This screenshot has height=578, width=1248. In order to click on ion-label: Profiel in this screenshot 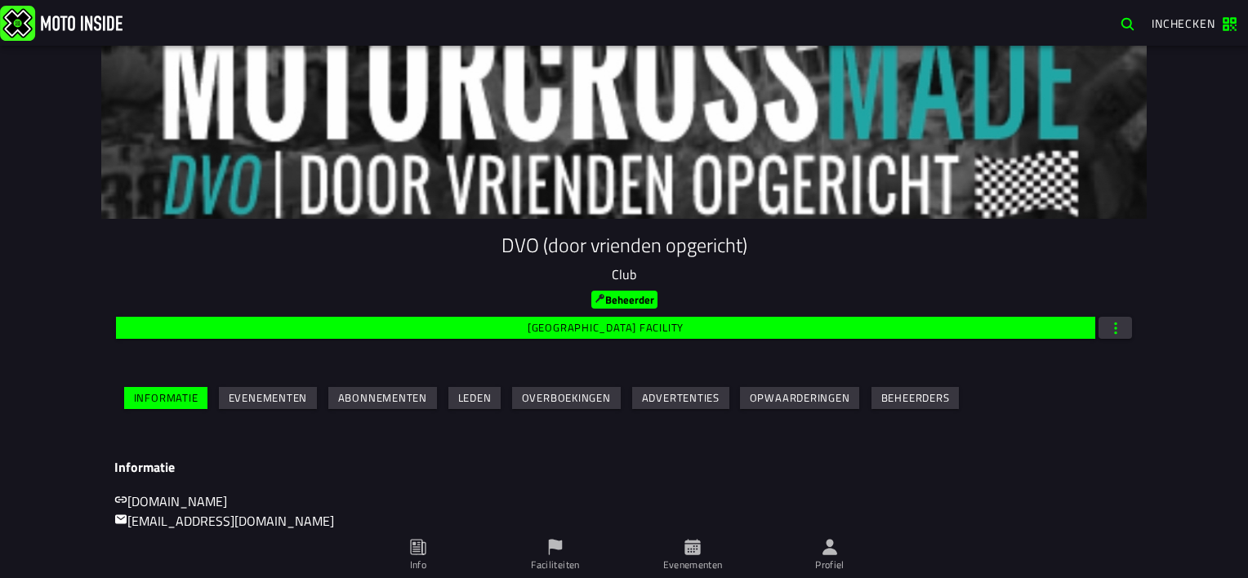, I will do `click(830, 565)`.